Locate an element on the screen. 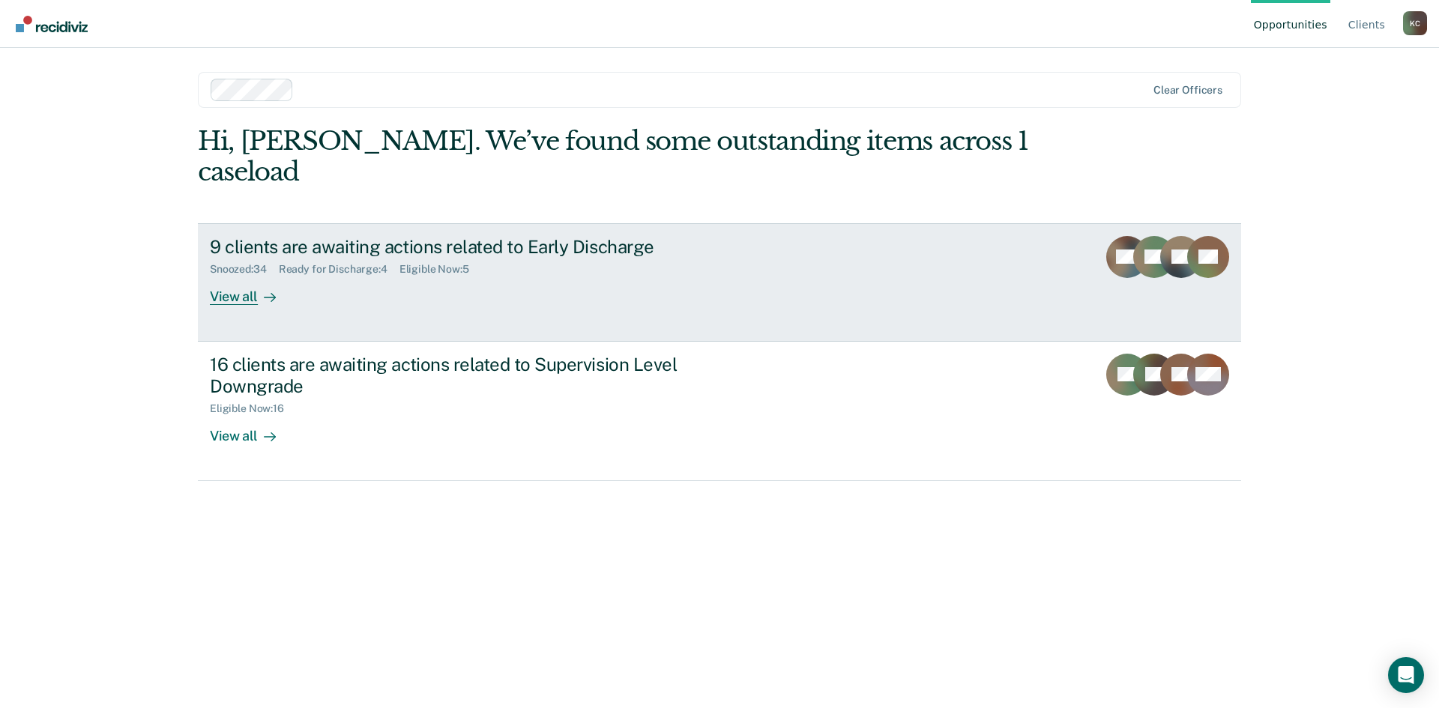 This screenshot has height=708, width=1439. div: Eligible Now : 16 is located at coordinates (253, 408).